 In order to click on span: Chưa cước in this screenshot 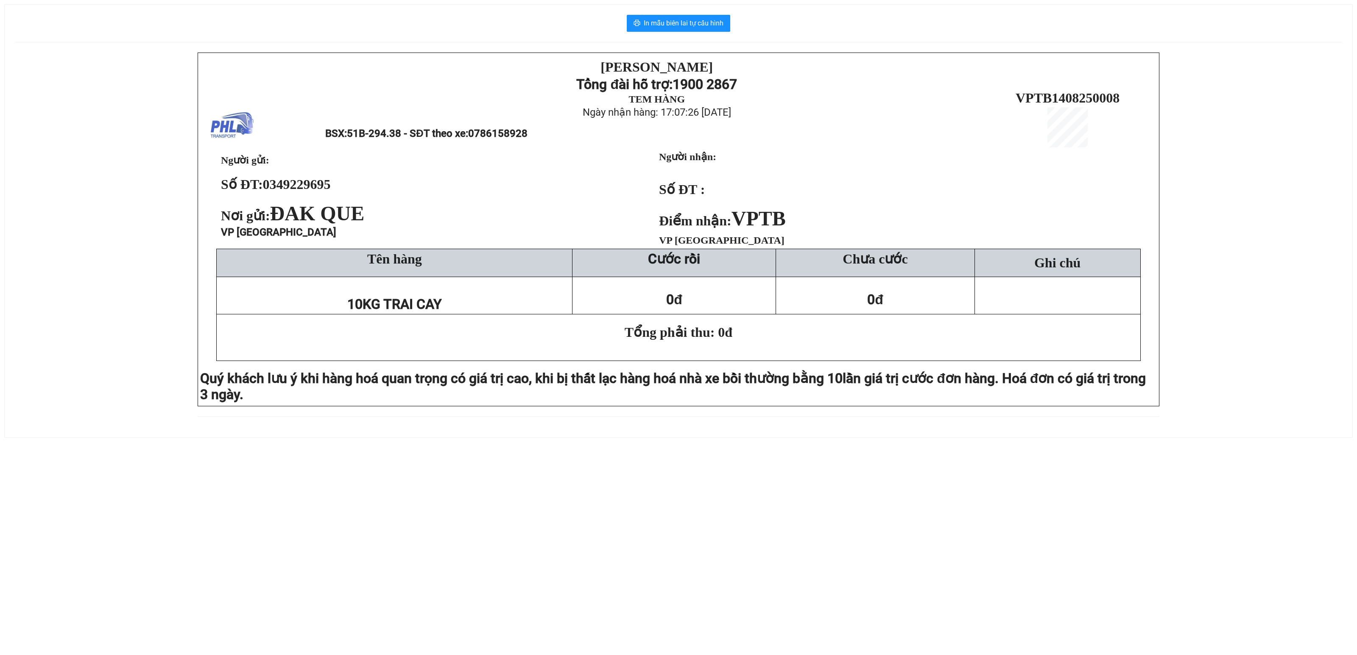, I will do `click(875, 259)`.